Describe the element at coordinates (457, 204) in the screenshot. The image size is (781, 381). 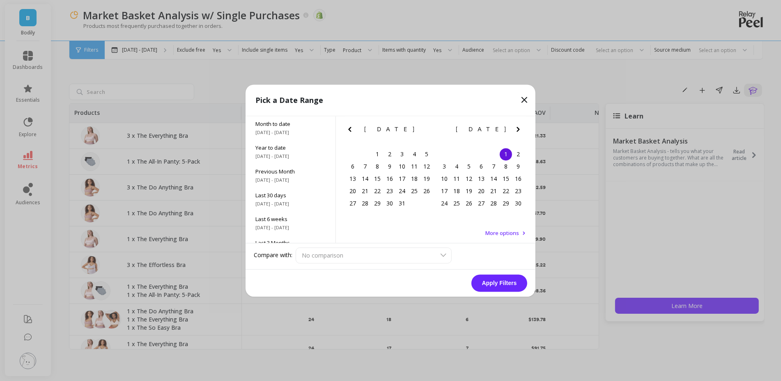
I see `div: Choose Monday, November 25th, 2024` at that location.